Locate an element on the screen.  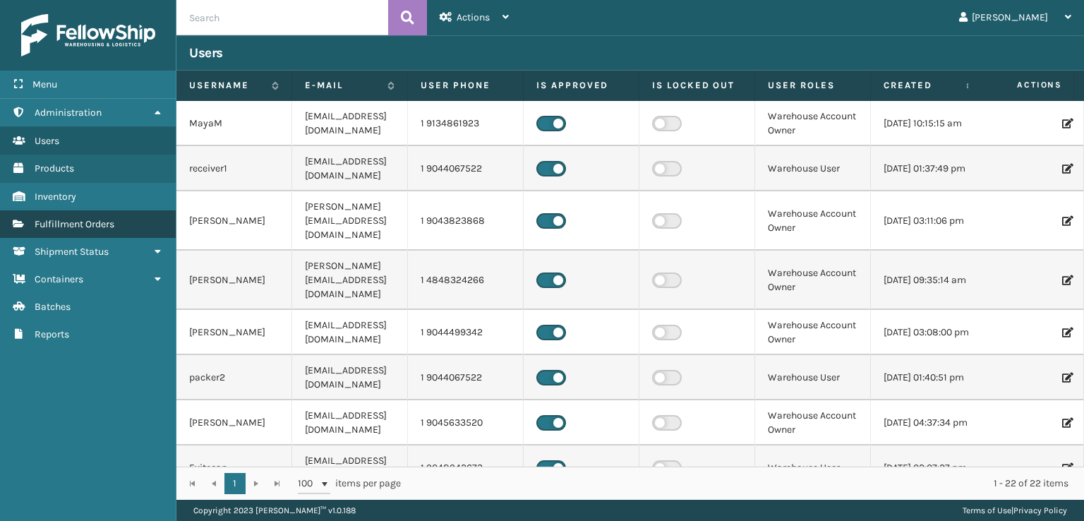
h3: Users is located at coordinates (206, 53).